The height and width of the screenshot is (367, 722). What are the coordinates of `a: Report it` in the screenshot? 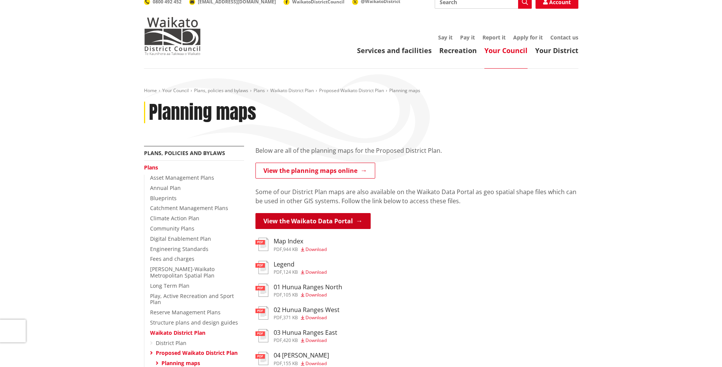 It's located at (494, 37).